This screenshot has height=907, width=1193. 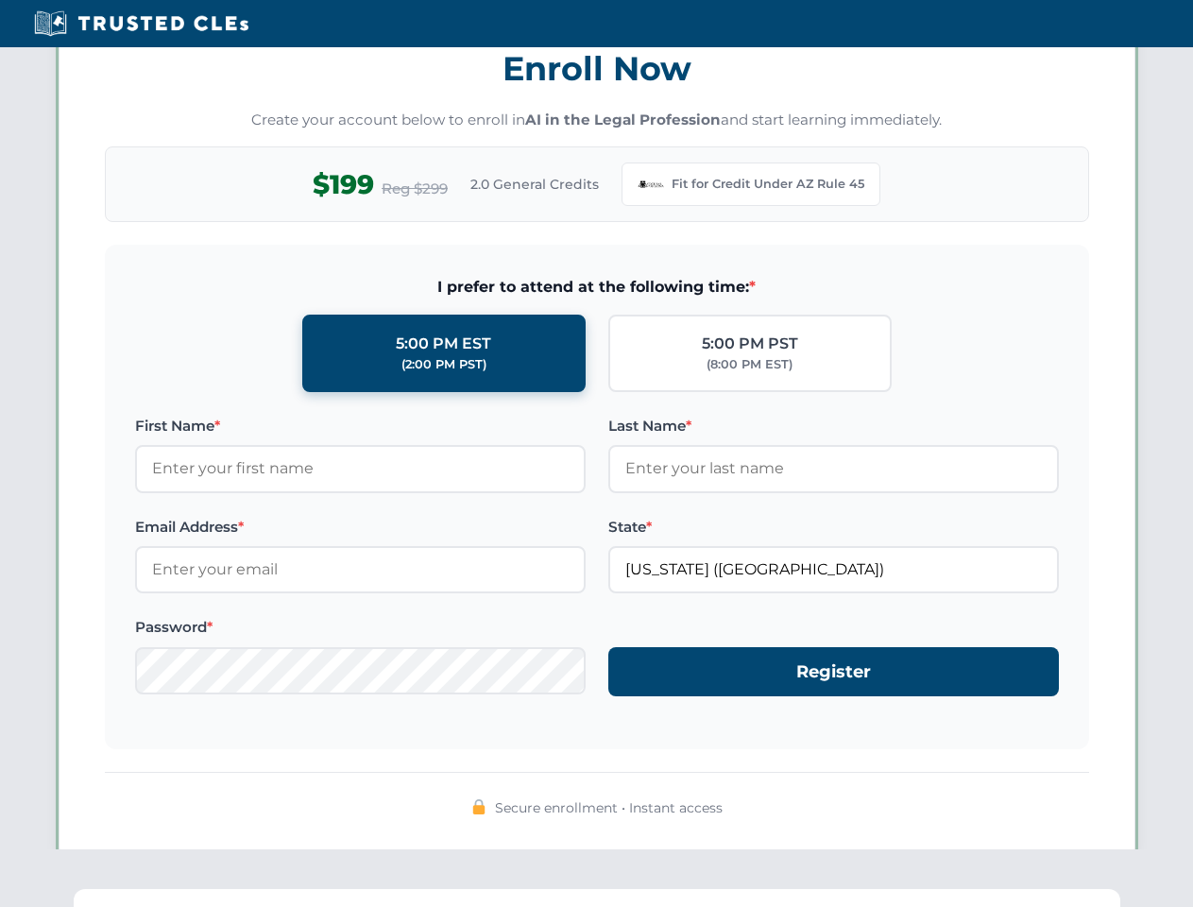 What do you see at coordinates (597, 68) in the screenshot?
I see `h3: Enroll Now` at bounding box center [597, 68].